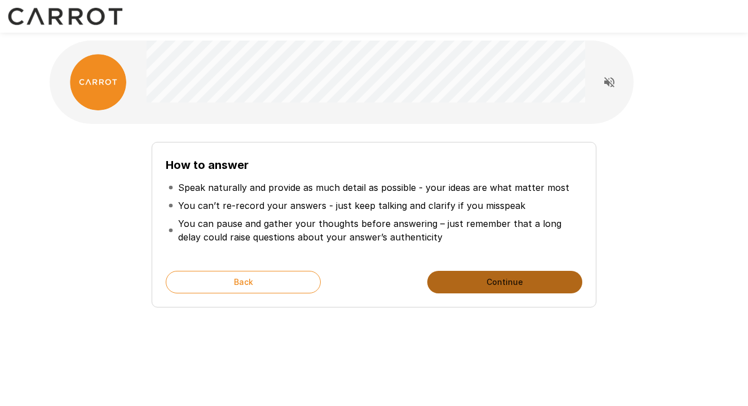 Image resolution: width=748 pixels, height=406 pixels. I want to click on p: You can’t re-record your answers - just keep talking and clarify if you misspeak, so click(352, 206).